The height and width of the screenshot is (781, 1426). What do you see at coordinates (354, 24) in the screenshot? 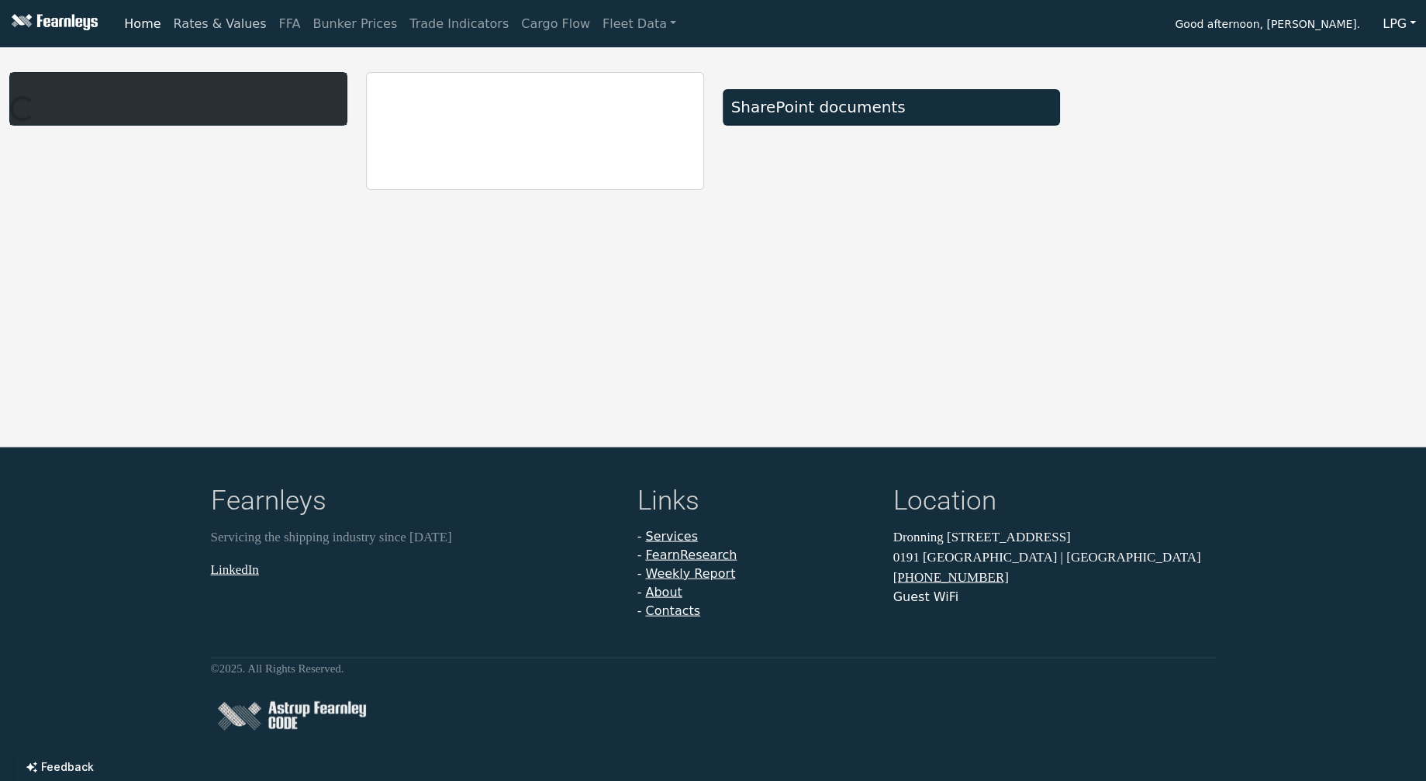
I see `a: Bunker Prices` at bounding box center [354, 24].